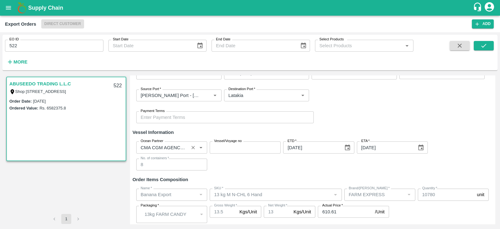 Image resolution: width=500 pixels, height=229 pixels. I want to click on input: Select Products, so click(359, 46).